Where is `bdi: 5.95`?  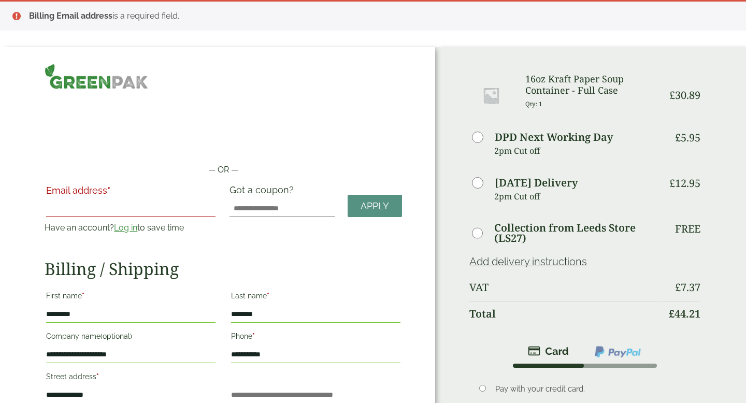
bdi: 5.95 is located at coordinates (688, 137).